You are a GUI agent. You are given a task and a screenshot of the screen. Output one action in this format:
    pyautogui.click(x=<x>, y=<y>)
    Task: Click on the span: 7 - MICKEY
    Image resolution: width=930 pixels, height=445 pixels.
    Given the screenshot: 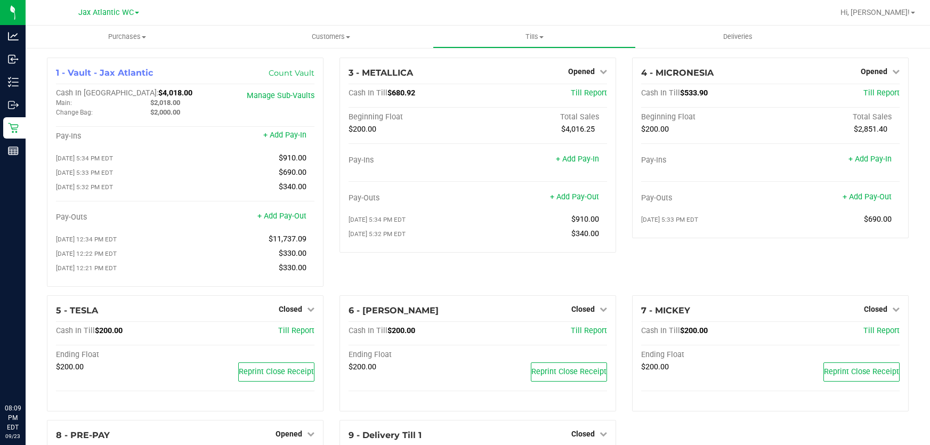 What is the action you would take?
    pyautogui.click(x=666, y=310)
    